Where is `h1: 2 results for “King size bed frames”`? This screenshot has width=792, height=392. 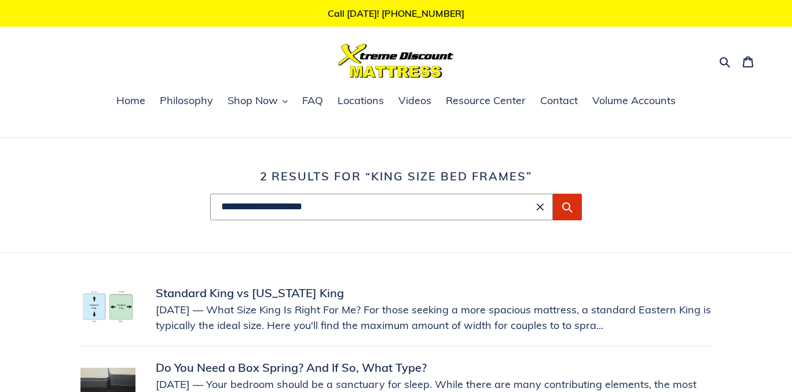
h1: 2 results for “King size bed frames” is located at coordinates (396, 177).